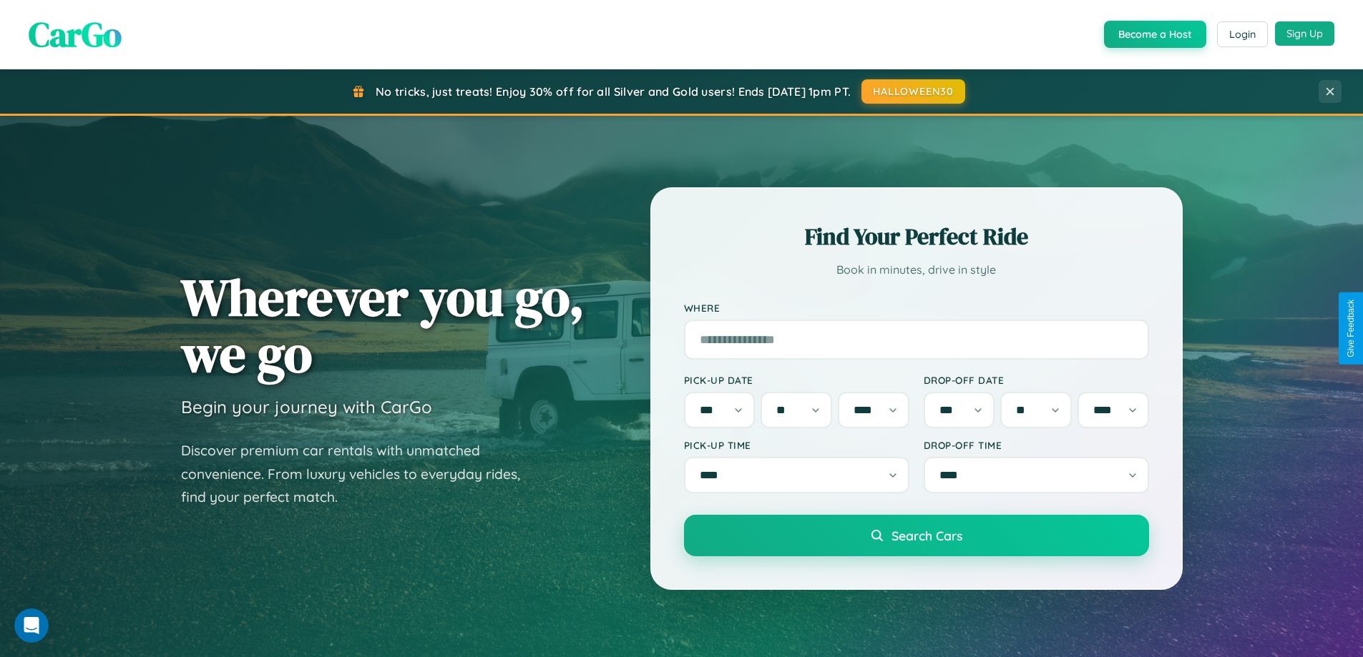 The height and width of the screenshot is (657, 1363). What do you see at coordinates (383, 326) in the screenshot?
I see `h1: Wherever you go, we go` at bounding box center [383, 326].